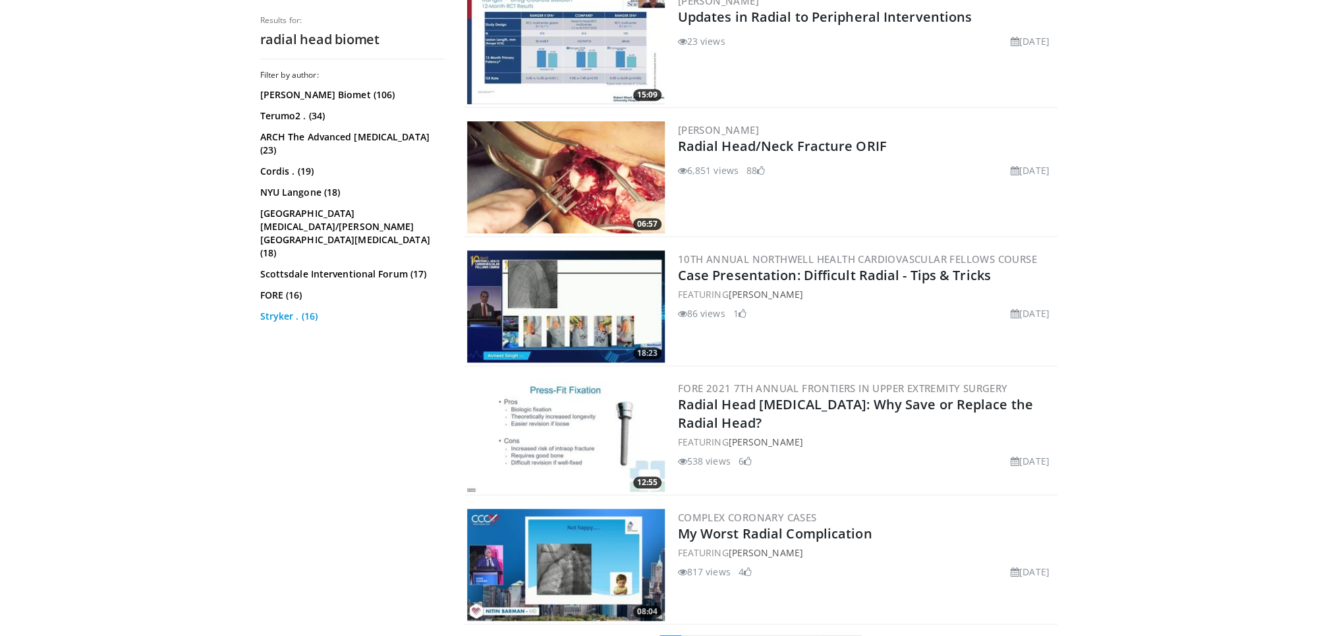 Image resolution: width=1317 pixels, height=636 pixels. What do you see at coordinates (647, 224) in the screenshot?
I see `span: 06:57` at bounding box center [647, 224].